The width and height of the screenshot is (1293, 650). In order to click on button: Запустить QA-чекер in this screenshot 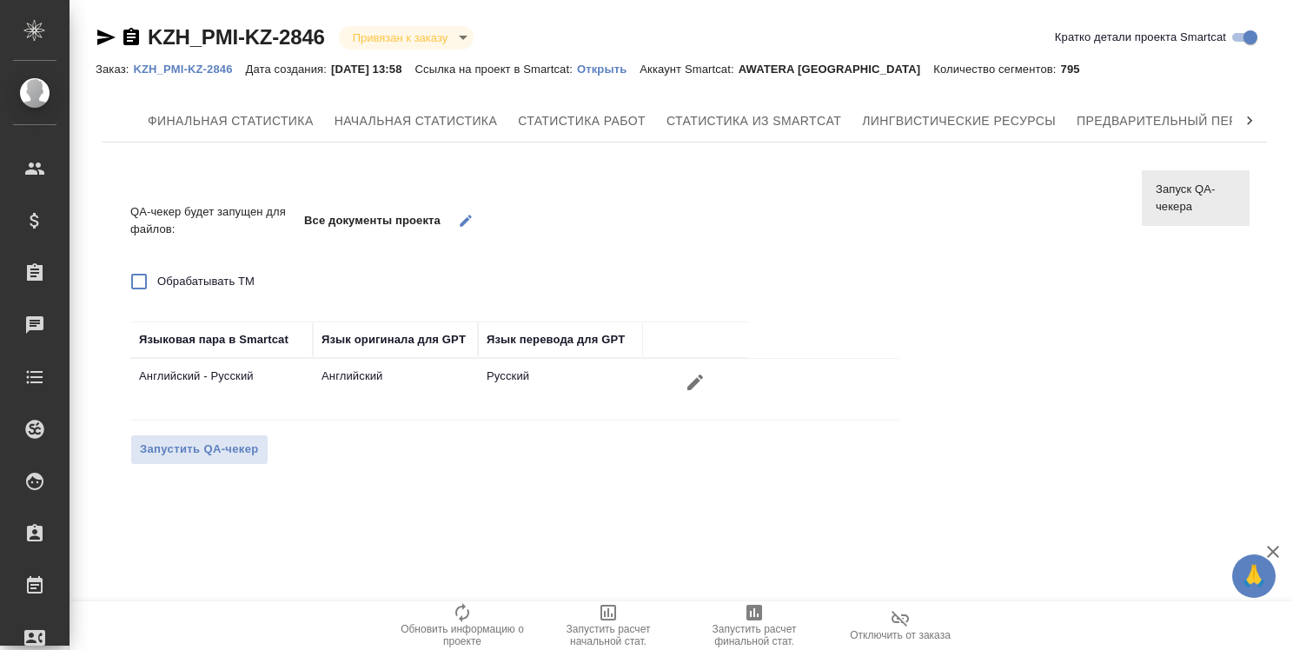, I will do `click(199, 449)`.